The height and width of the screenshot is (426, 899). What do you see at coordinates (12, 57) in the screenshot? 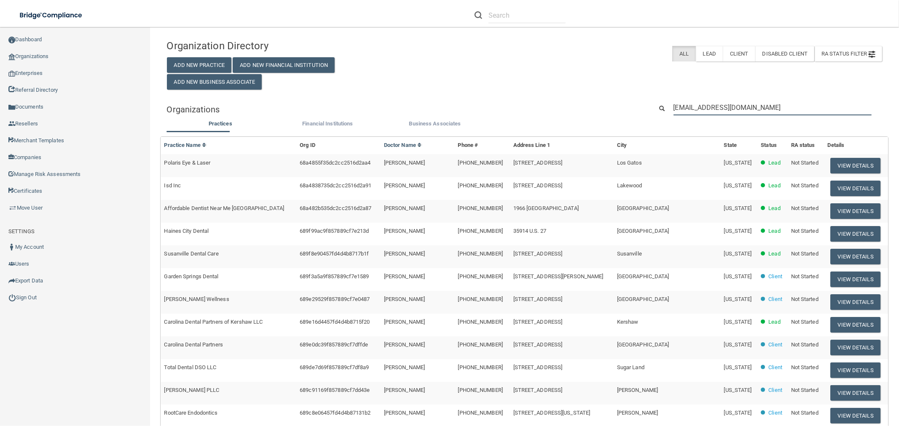
I see `img: organization-icon.f8decf85.png` at bounding box center [12, 57].